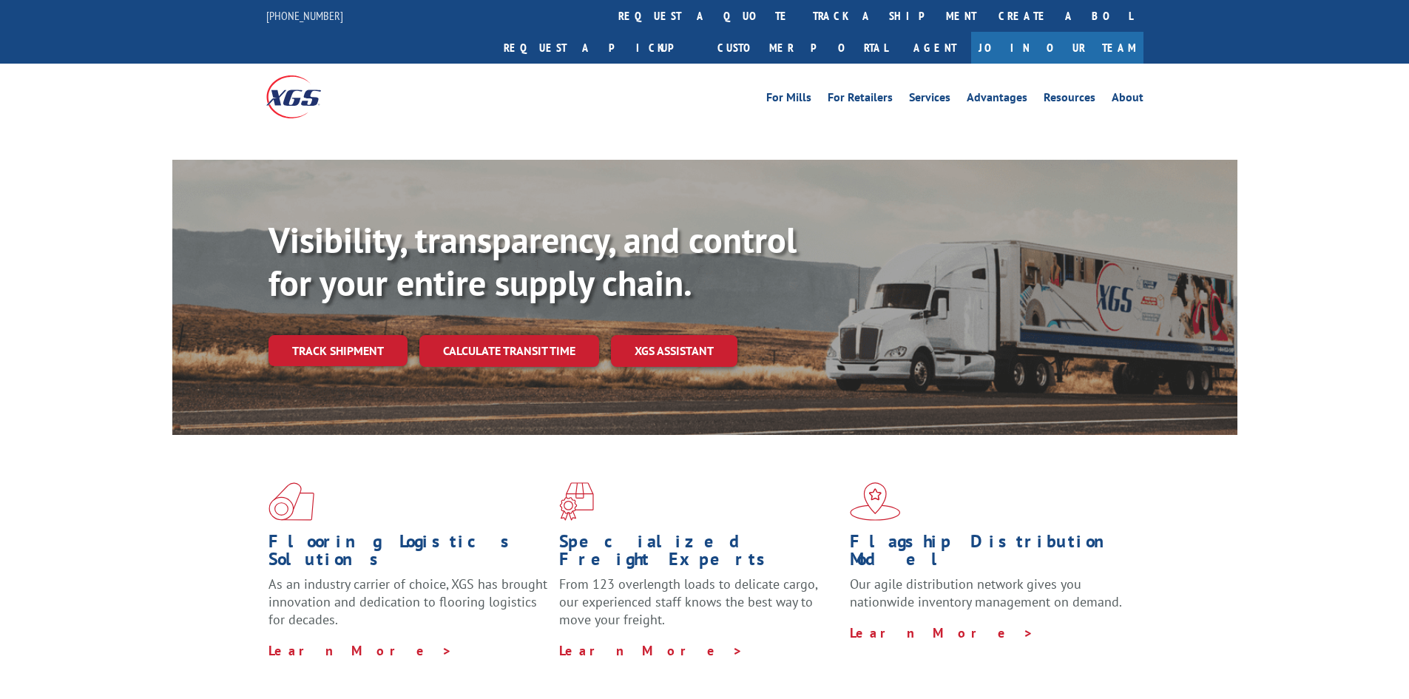 Image resolution: width=1409 pixels, height=699 pixels. Describe the element at coordinates (1127, 100) in the screenshot. I see `a: About` at that location.